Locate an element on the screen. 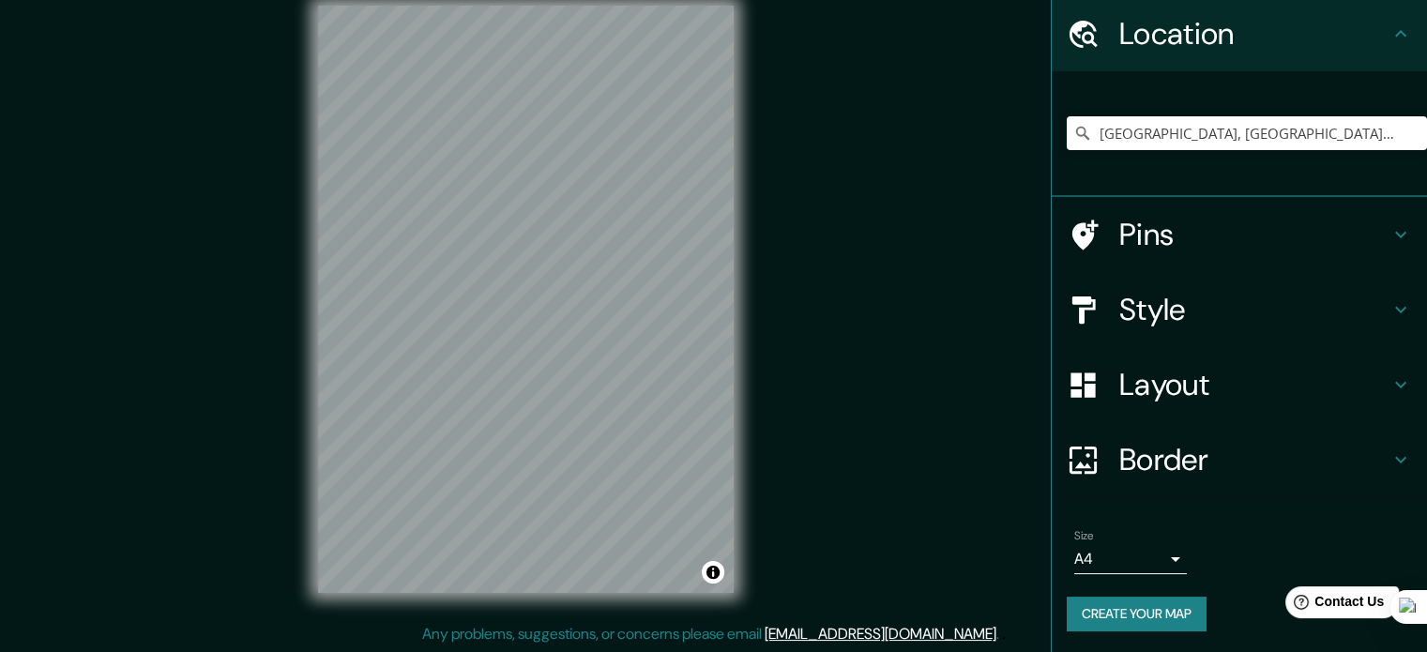  h4: Layout is located at coordinates (1254, 385).